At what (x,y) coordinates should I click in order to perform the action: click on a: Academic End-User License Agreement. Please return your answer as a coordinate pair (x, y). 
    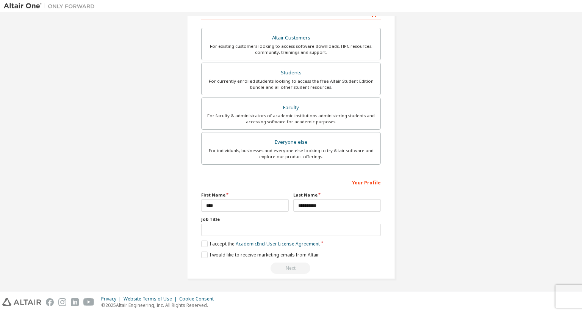
    Looking at the image, I should click on (278, 243).